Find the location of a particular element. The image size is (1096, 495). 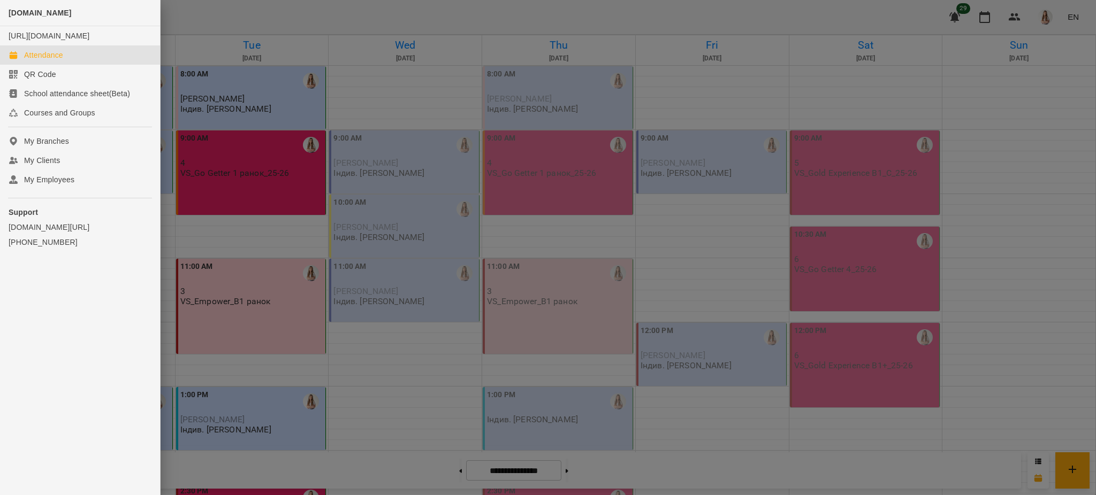

div: My Branches is located at coordinates (47, 141).